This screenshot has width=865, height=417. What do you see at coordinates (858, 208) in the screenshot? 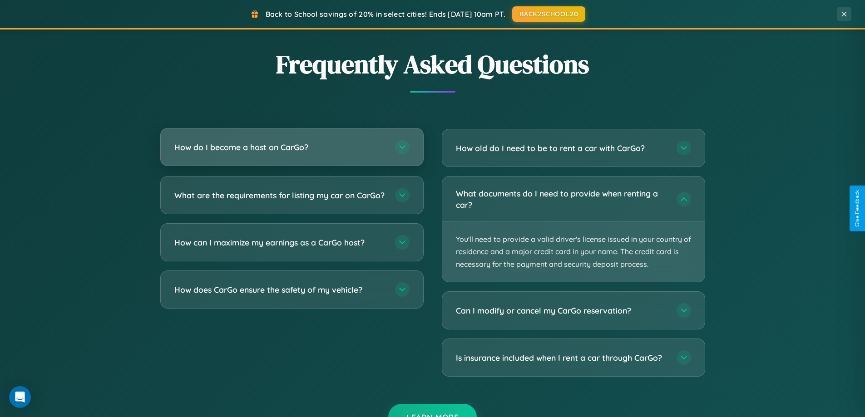
I see `div: Give Feedback` at bounding box center [858, 208].